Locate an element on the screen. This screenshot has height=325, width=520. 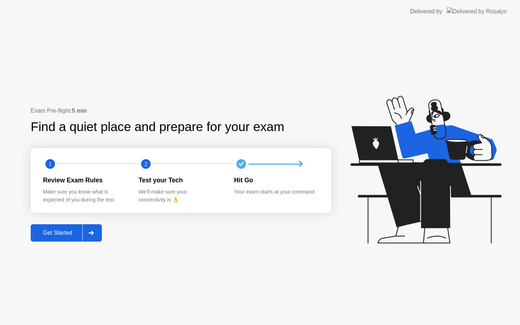
div: Delivered by is located at coordinates (426, 12).